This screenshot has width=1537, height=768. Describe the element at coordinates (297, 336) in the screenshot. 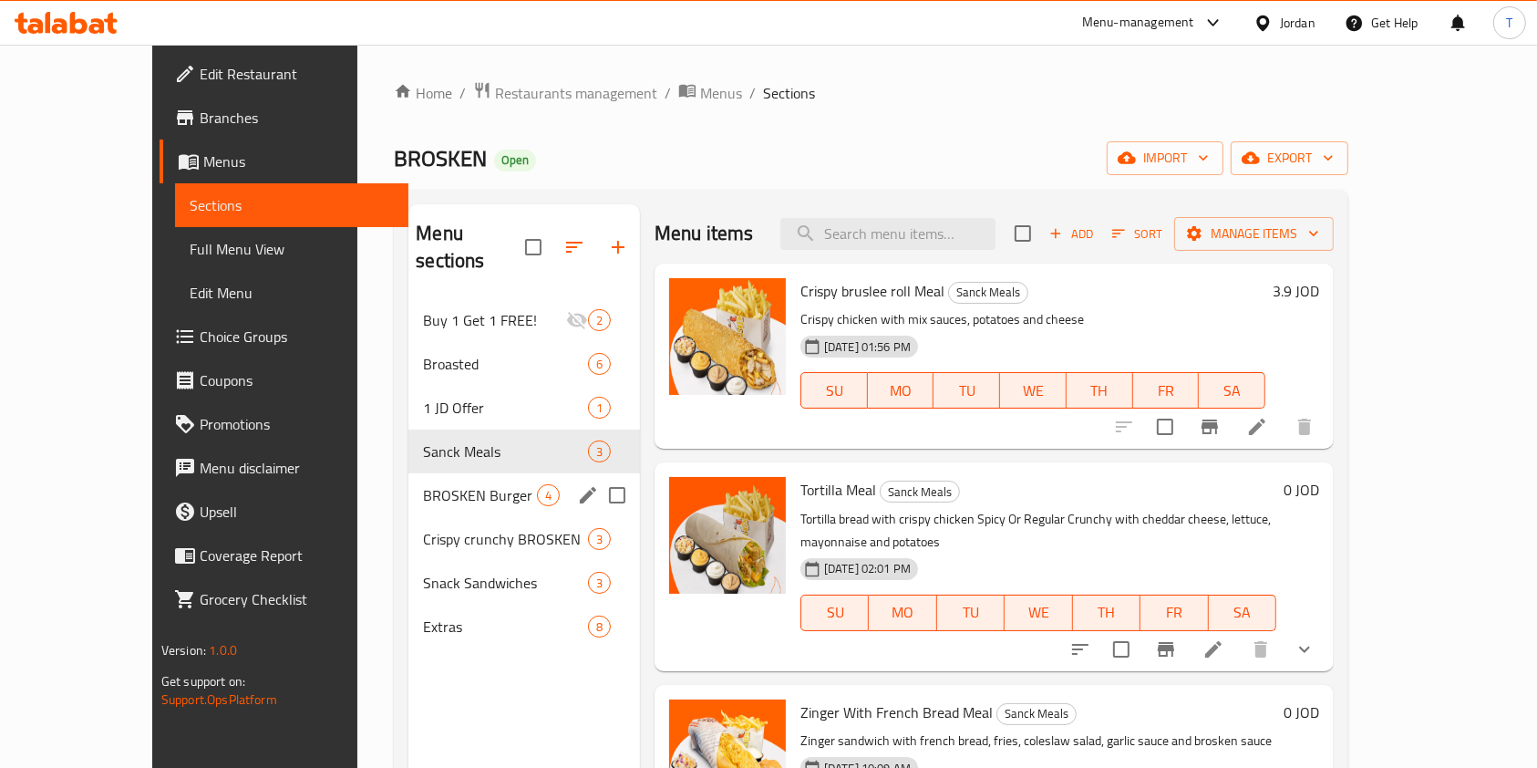

I see `span: Choice Groups` at that location.